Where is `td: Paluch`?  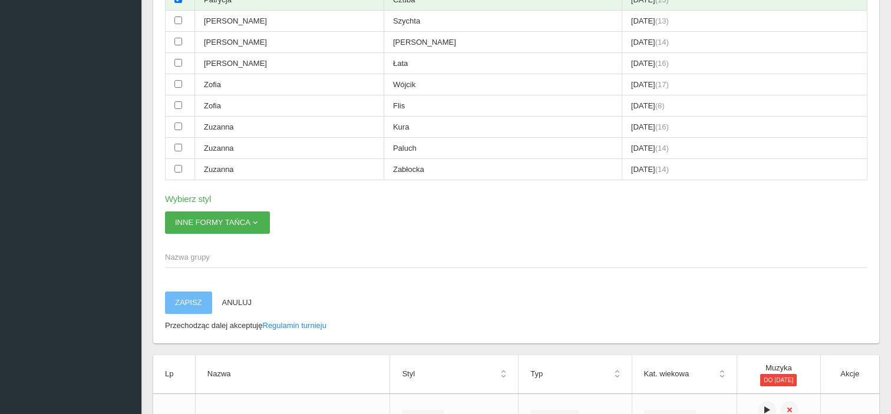
td: Paluch is located at coordinates (503, 149).